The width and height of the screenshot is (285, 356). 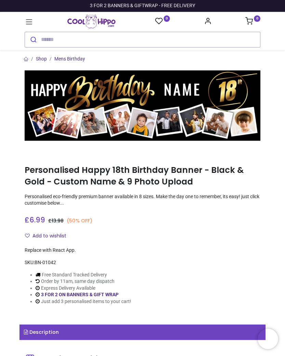 I want to click on i: Add to wishlist, so click(x=27, y=235).